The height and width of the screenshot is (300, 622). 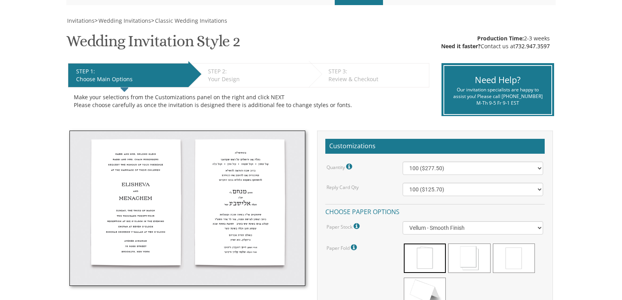 I want to click on img: style2_thumb.jpg, so click(x=187, y=208).